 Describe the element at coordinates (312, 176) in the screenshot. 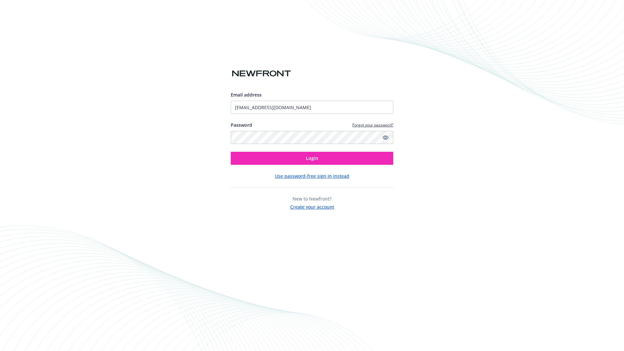

I see `button: Use password-free sign in instead` at that location.